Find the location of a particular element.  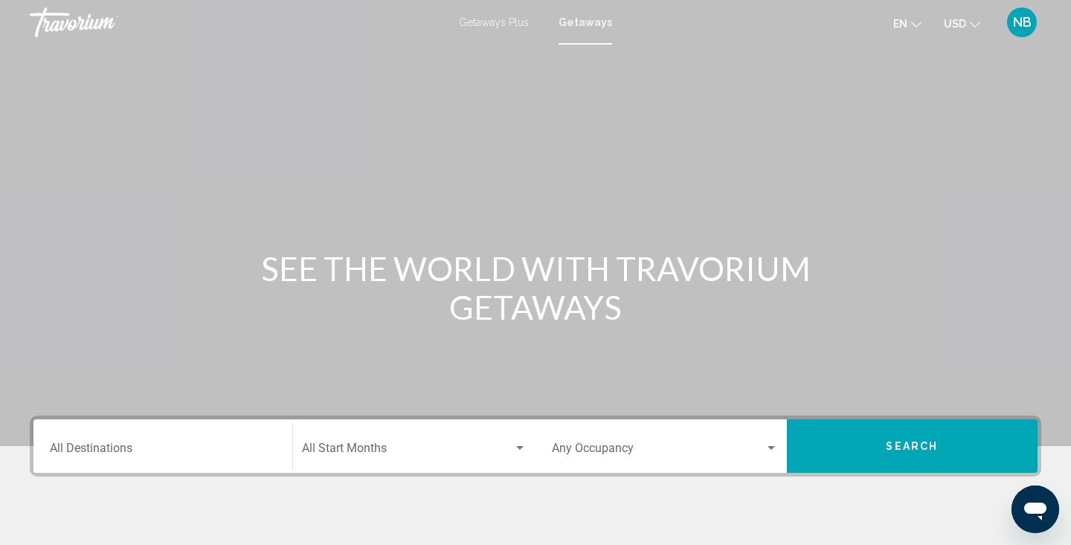

a: Travorium is located at coordinates (236, 22).